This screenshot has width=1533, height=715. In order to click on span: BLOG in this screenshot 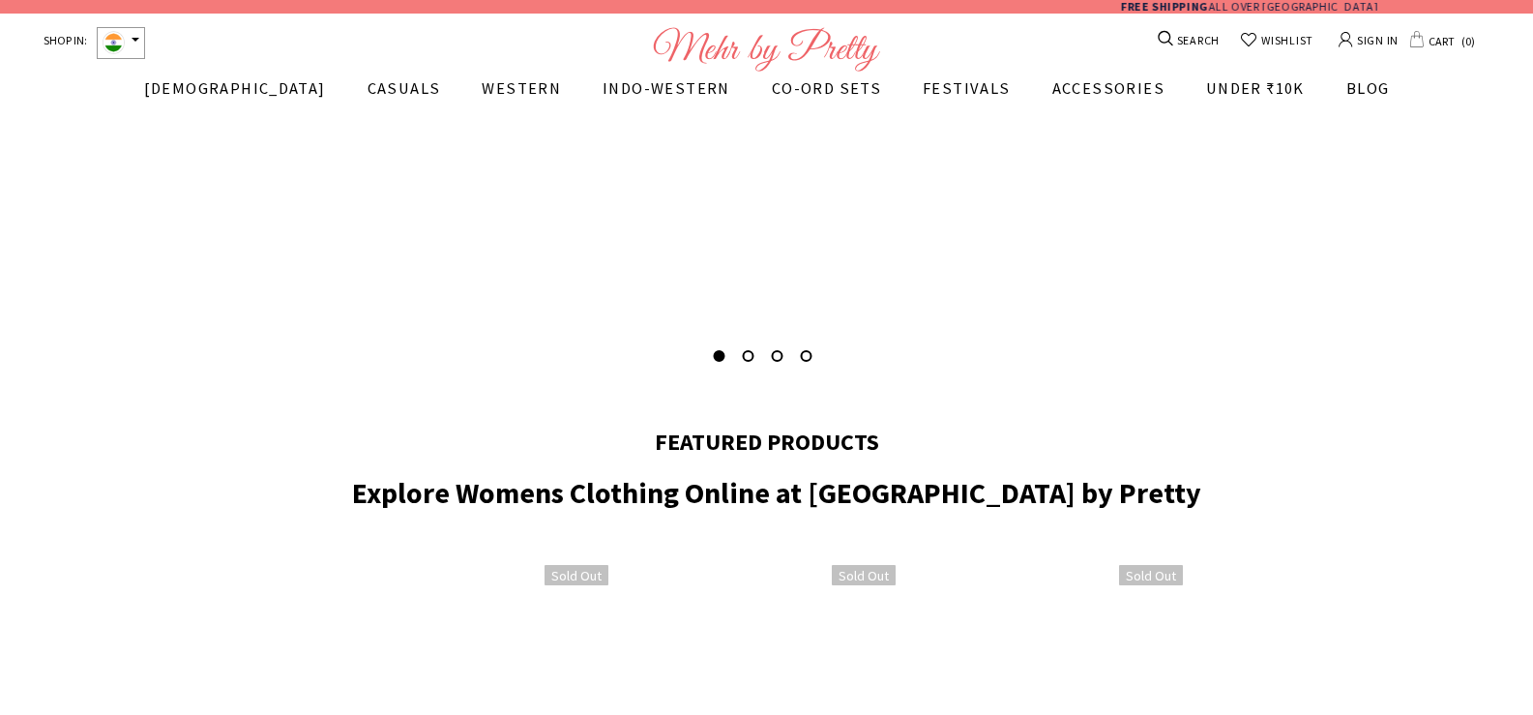, I will do `click(1368, 88)`.